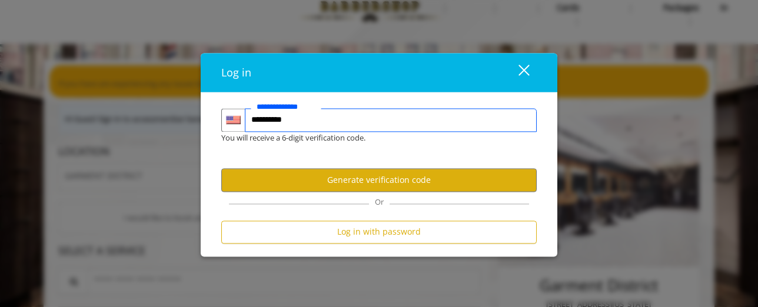 The height and width of the screenshot is (307, 758). Describe the element at coordinates (233, 120) in the screenshot. I see `div: Country` at that location.